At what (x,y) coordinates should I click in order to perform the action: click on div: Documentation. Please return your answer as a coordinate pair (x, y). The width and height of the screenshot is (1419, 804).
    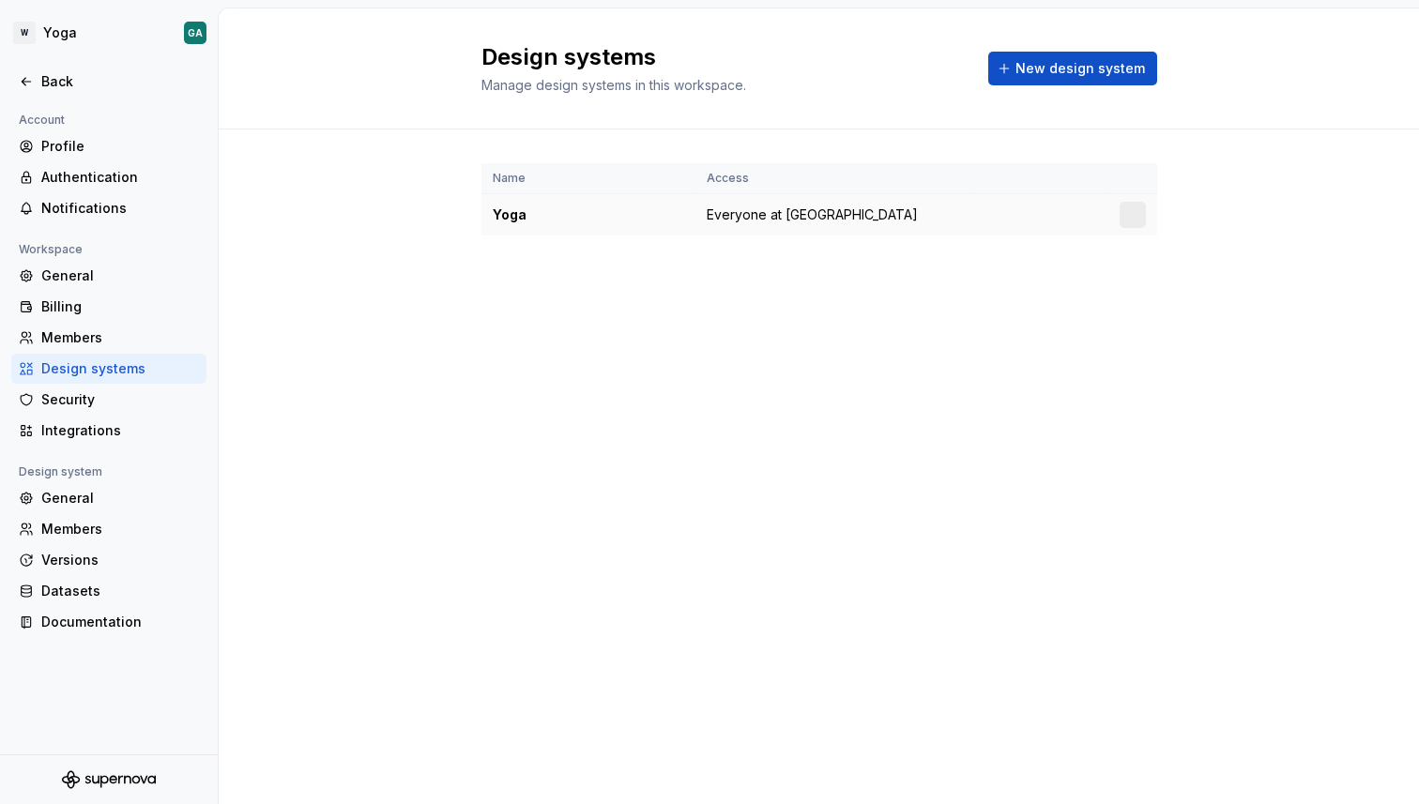
    Looking at the image, I should click on (120, 622).